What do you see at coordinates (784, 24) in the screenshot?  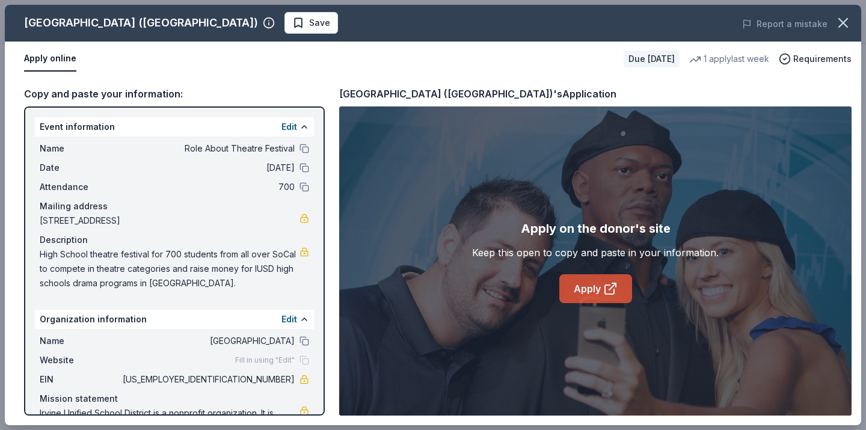 I see `button: Report a mistake` at bounding box center [784, 24].